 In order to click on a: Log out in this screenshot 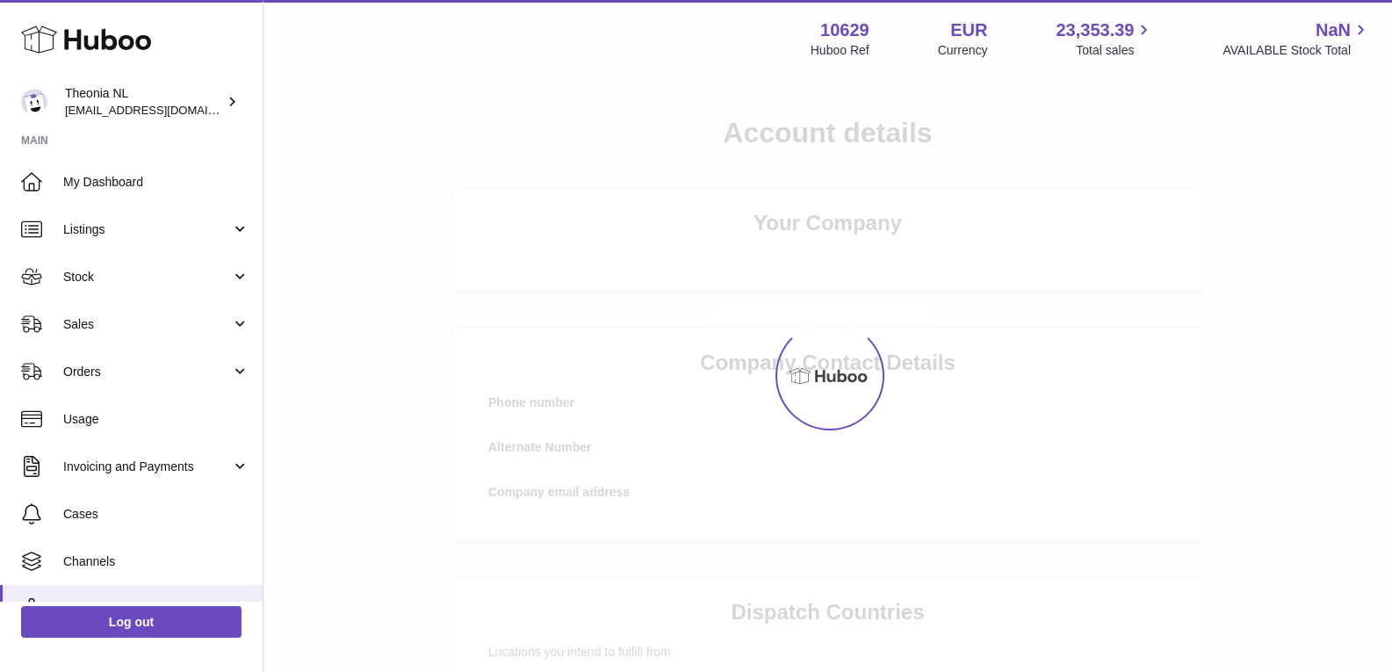, I will do `click(131, 622)`.